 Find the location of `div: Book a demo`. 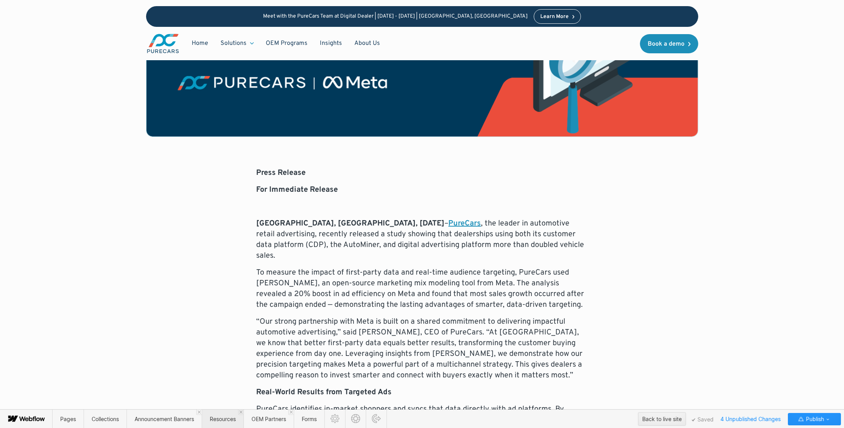

div: Book a demo is located at coordinates (666, 44).